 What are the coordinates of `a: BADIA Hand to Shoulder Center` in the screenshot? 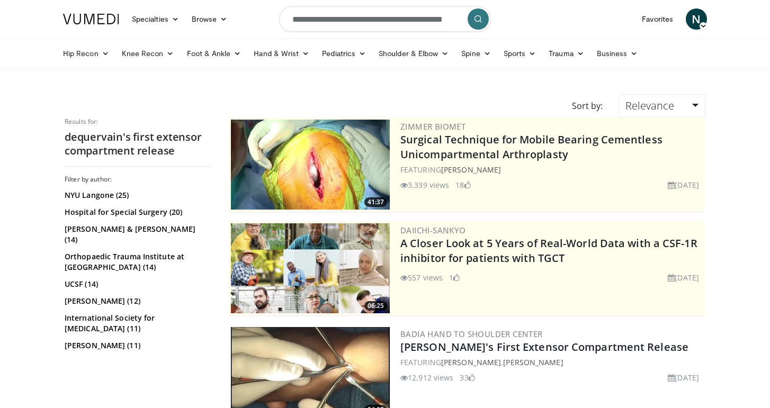 It's located at (471, 334).